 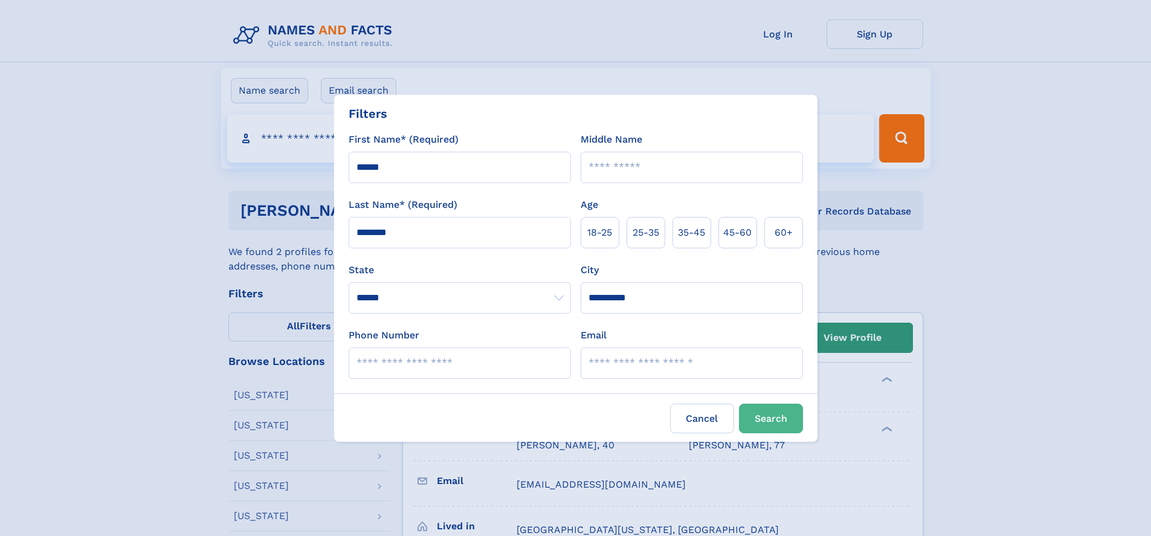 What do you see at coordinates (594, 335) in the screenshot?
I see `label: Email` at bounding box center [594, 335].